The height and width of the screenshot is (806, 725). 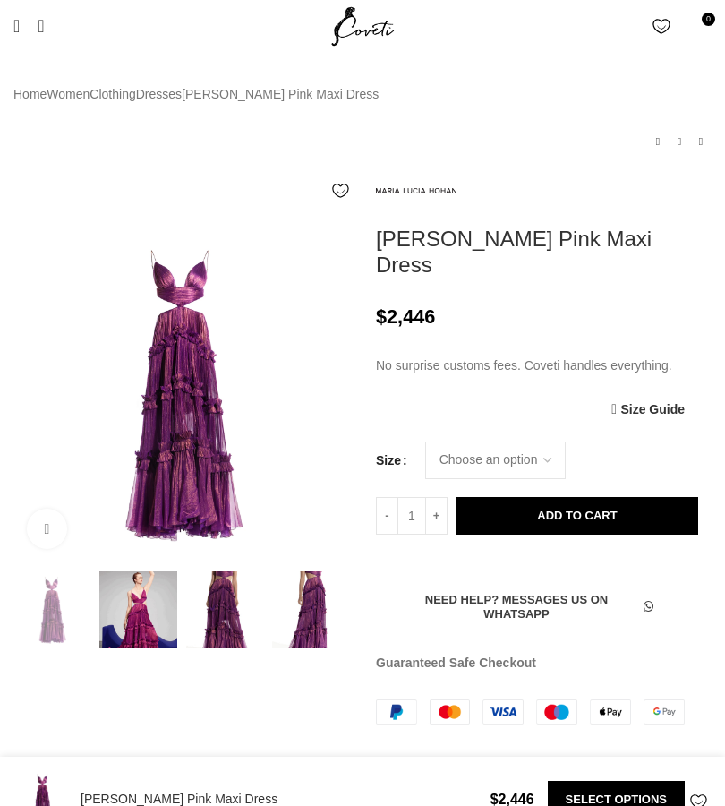 I want to click on div: My Wishlist, so click(x=661, y=26).